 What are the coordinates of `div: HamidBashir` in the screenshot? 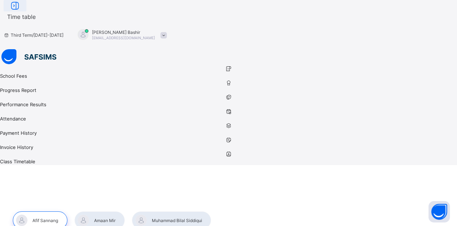 It's located at (121, 35).